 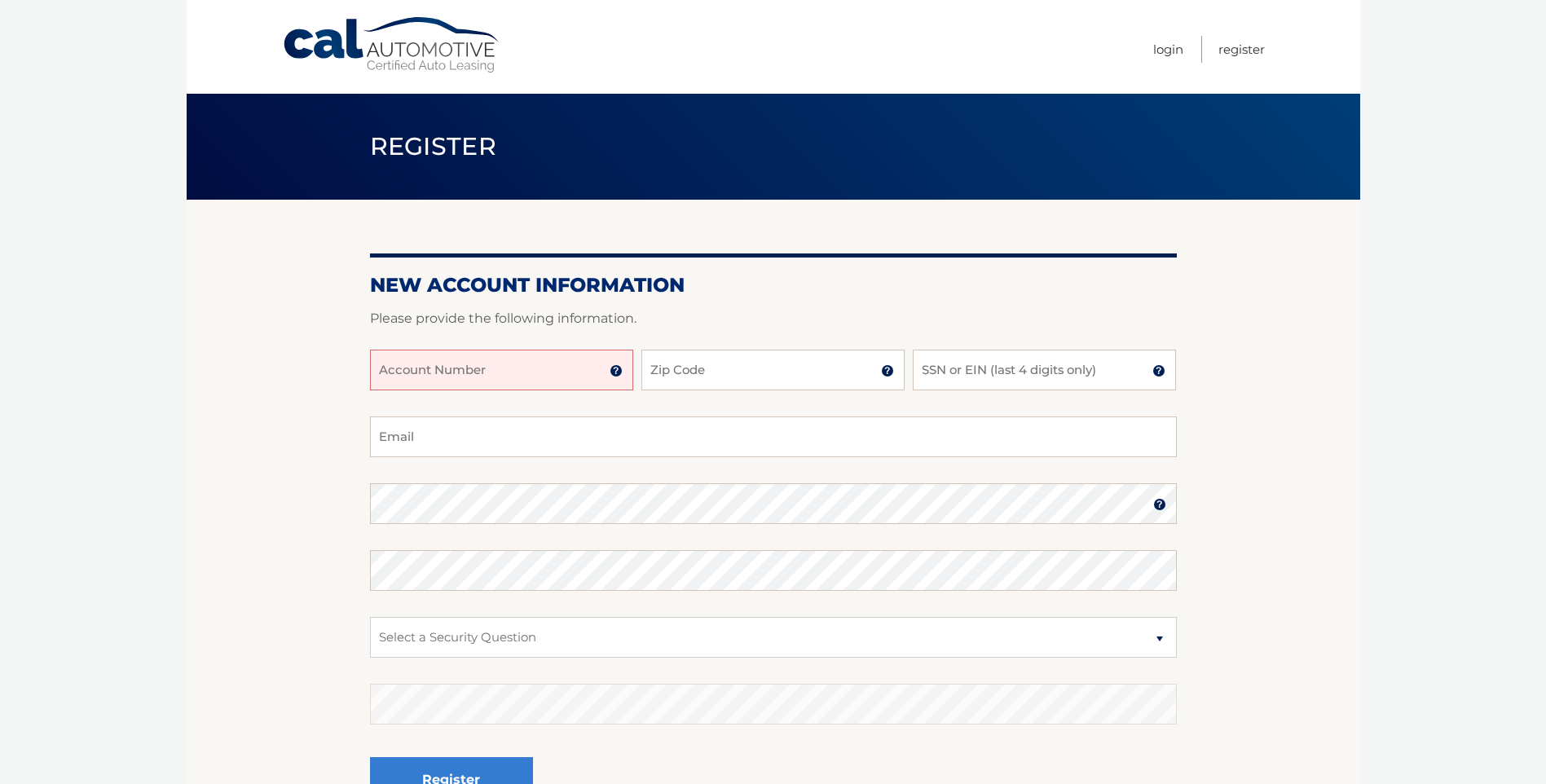 I want to click on input: Email, so click(x=773, y=437).